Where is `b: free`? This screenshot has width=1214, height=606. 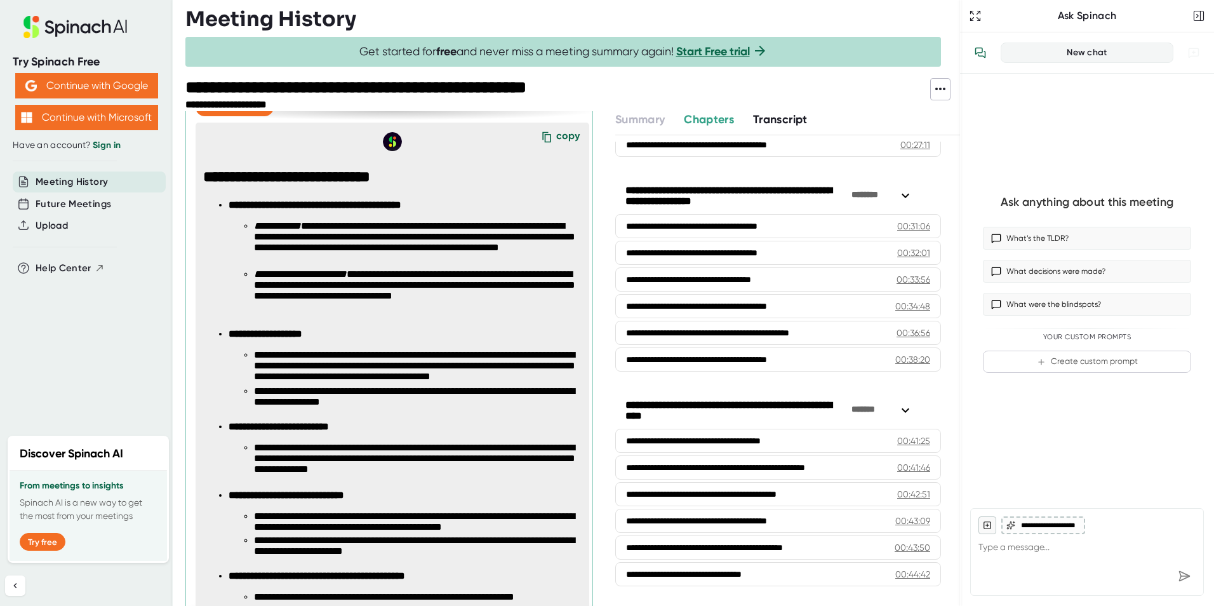
b: free is located at coordinates (446, 51).